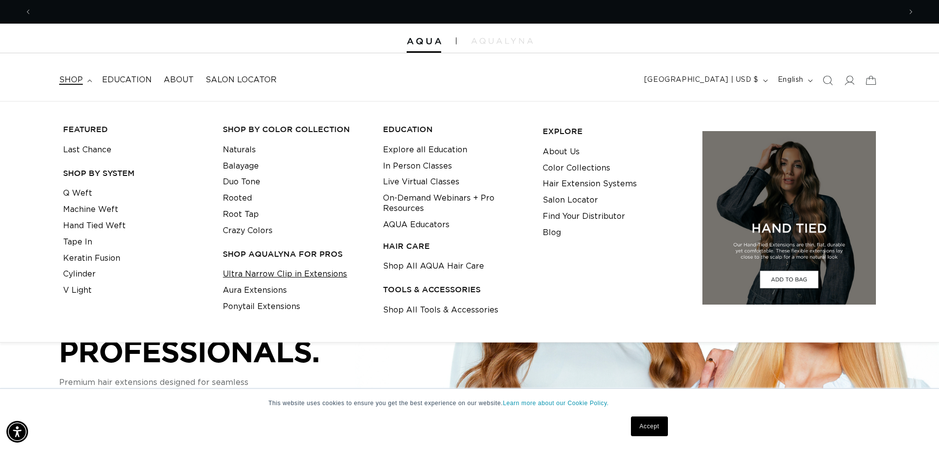  Describe the element at coordinates (295, 254) in the screenshot. I see `h3: Shop AquaLyna for Pros` at that location.